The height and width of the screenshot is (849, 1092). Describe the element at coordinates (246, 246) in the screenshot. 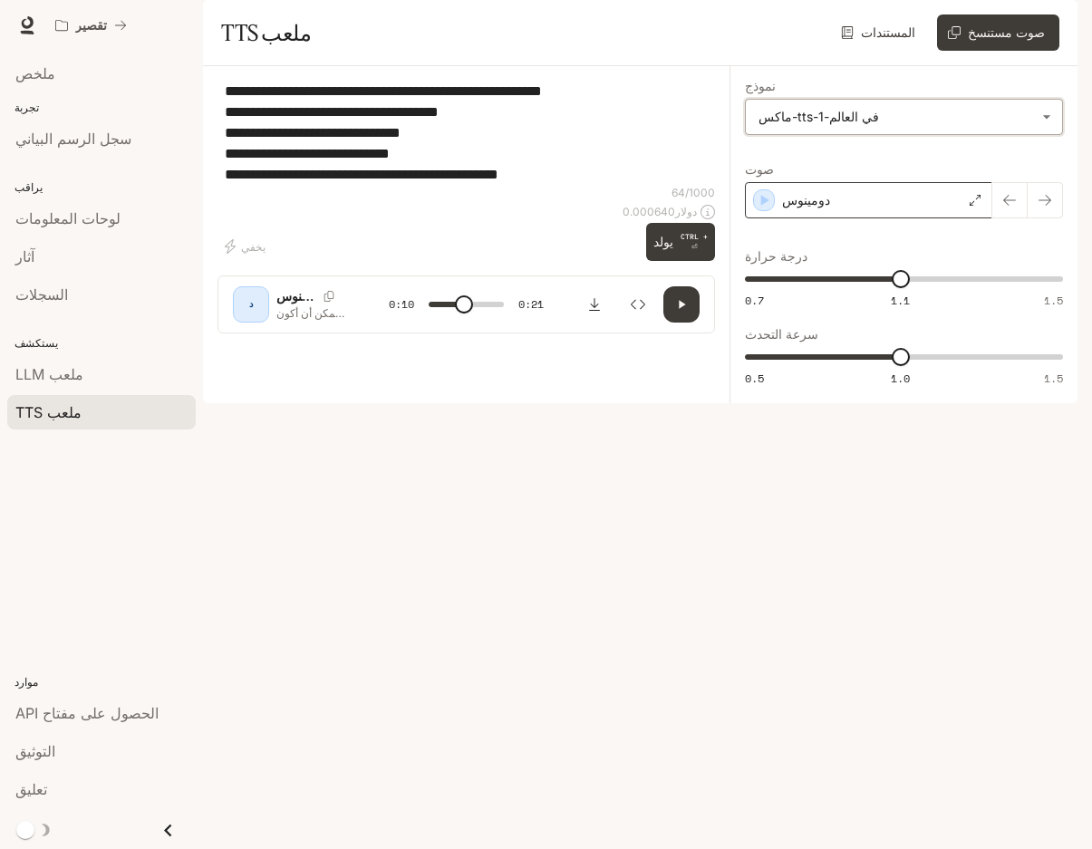

I see `button: يخفي` at that location.